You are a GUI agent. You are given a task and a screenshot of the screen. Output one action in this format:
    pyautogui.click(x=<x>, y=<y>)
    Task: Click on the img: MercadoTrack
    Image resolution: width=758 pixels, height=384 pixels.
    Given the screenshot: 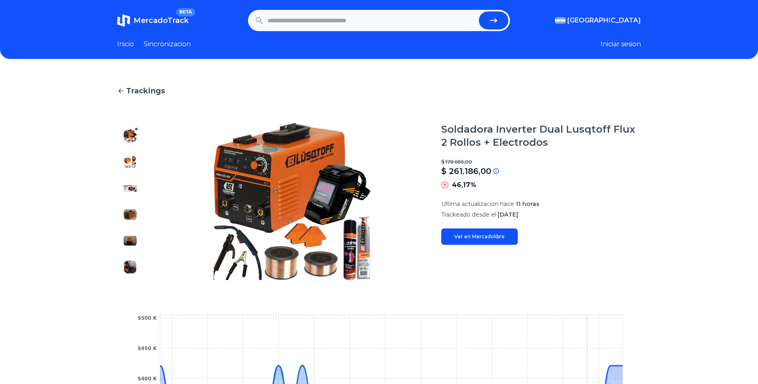 What is the action you would take?
    pyautogui.click(x=124, y=20)
    